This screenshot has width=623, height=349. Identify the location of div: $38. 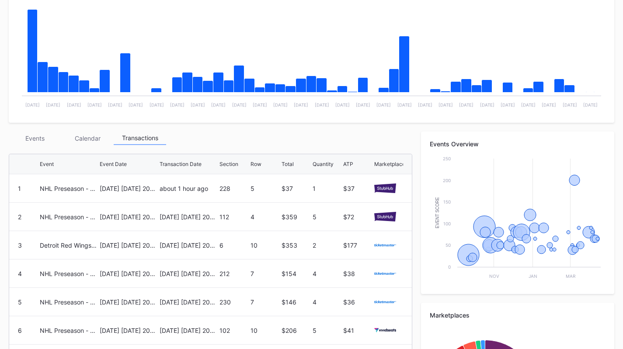
(358, 274).